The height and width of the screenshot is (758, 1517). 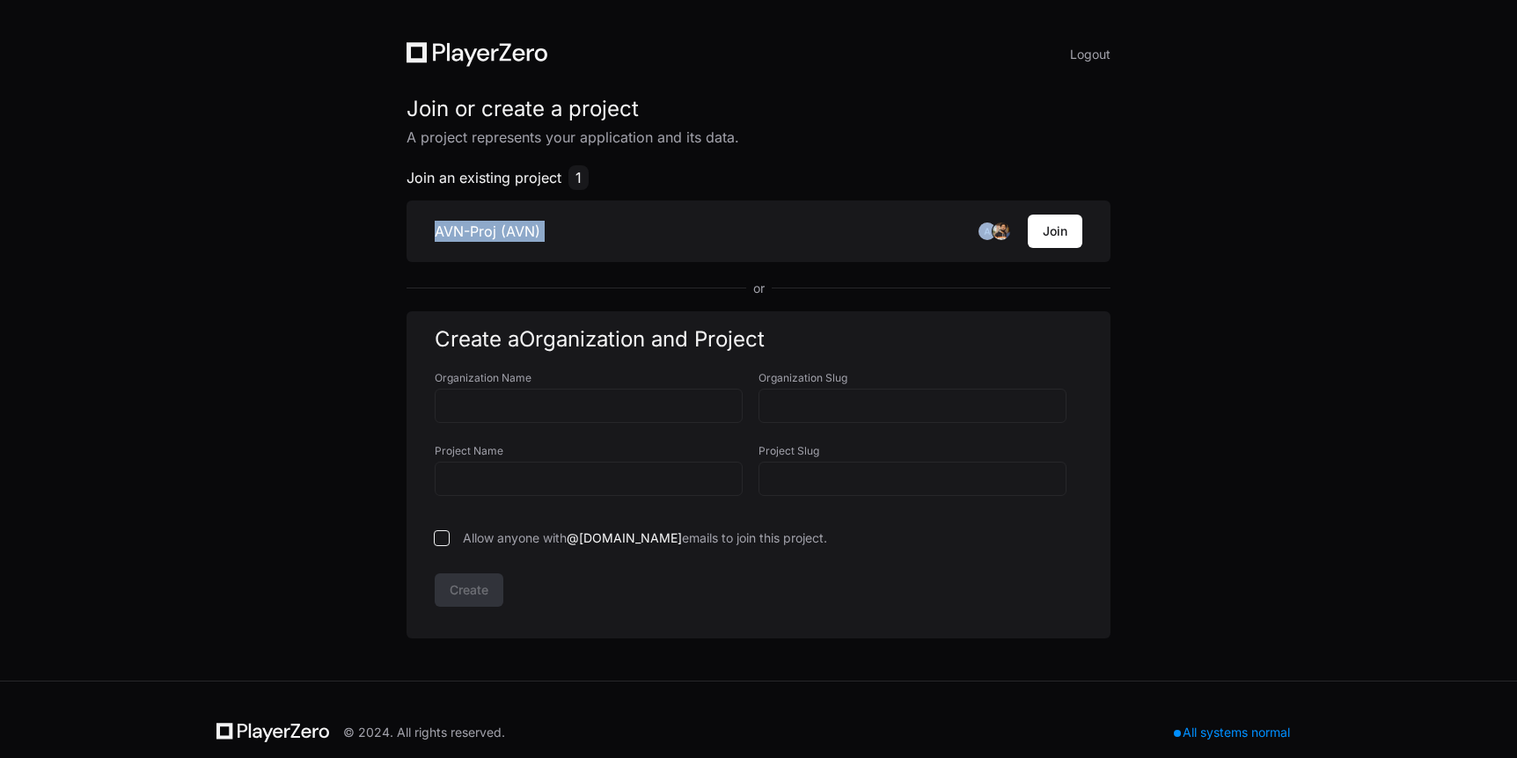 What do you see at coordinates (1055, 231) in the screenshot?
I see `button: Join` at bounding box center [1055, 231].